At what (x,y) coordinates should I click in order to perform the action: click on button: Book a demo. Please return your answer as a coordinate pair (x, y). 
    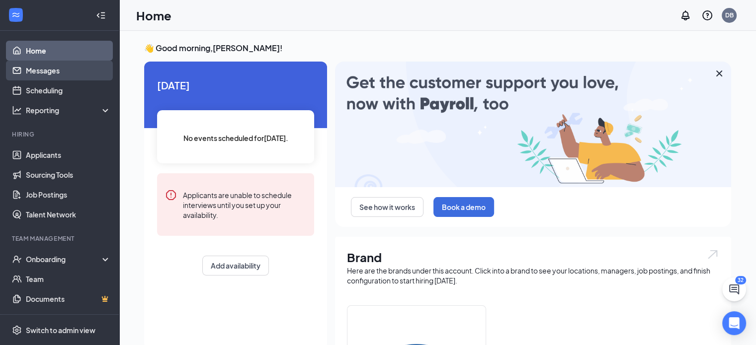
    Looking at the image, I should click on (464, 207).